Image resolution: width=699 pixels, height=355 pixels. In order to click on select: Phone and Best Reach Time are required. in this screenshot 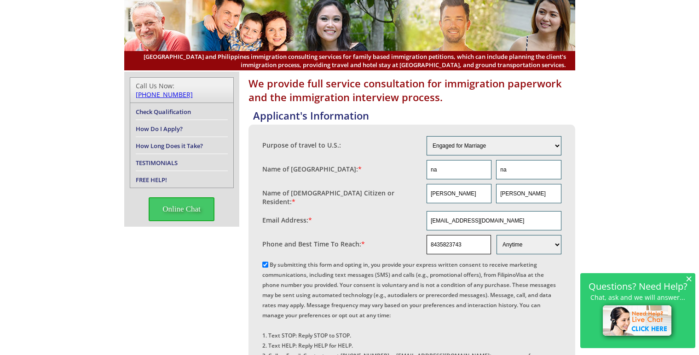, I will do `click(529, 245)`.